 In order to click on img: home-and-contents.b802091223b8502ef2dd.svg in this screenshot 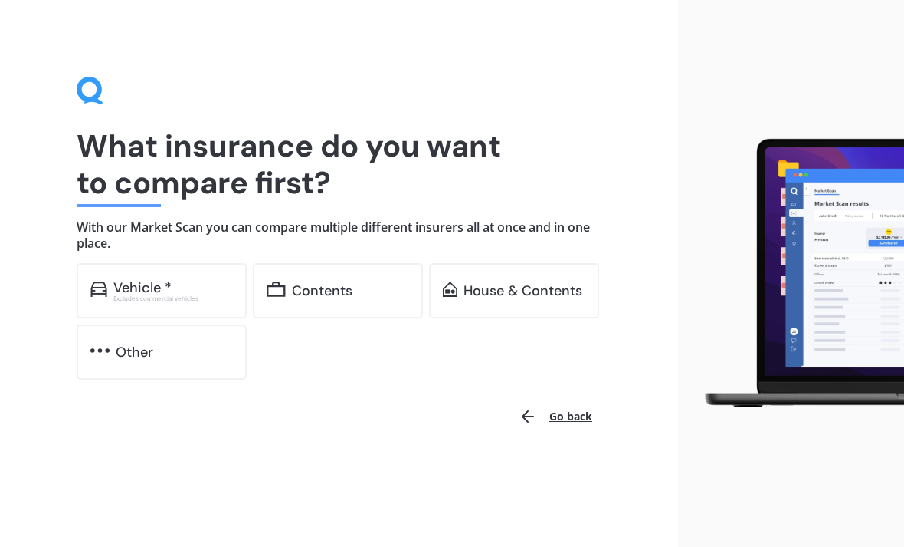, I will do `click(450, 289)`.